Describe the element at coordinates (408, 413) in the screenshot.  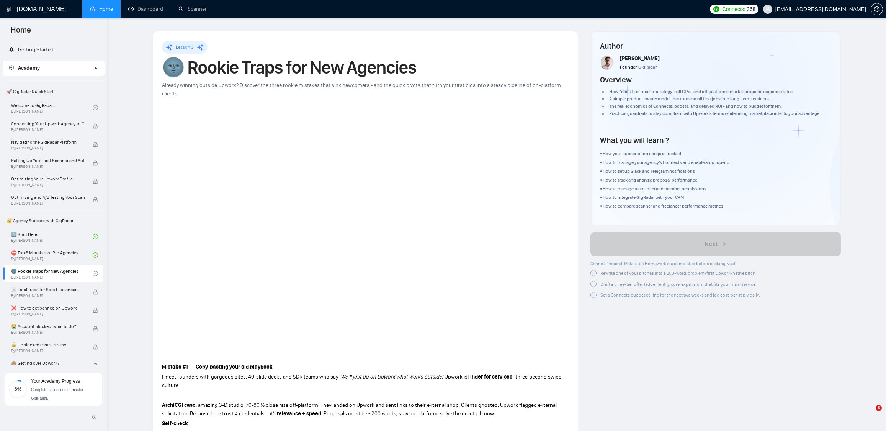
I see `span: . Proposals must be ~200 words, stay on-platform, solve the exact job now.` at that location.